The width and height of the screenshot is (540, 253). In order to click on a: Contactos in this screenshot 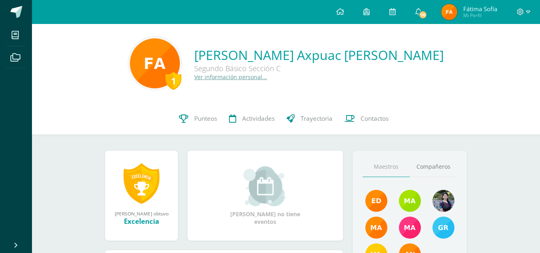, I will do `click(367, 119)`.